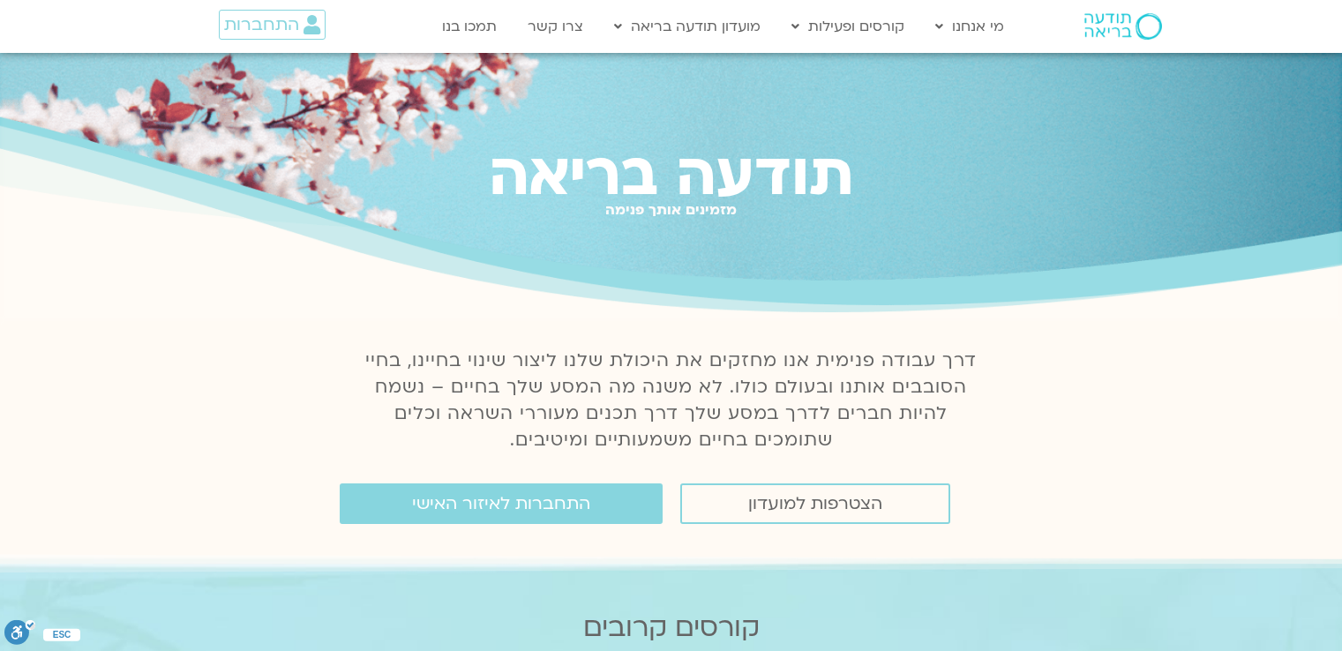 The width and height of the screenshot is (1342, 651). Describe the element at coordinates (1123, 26) in the screenshot. I see `img: תודעה בריאה` at that location.